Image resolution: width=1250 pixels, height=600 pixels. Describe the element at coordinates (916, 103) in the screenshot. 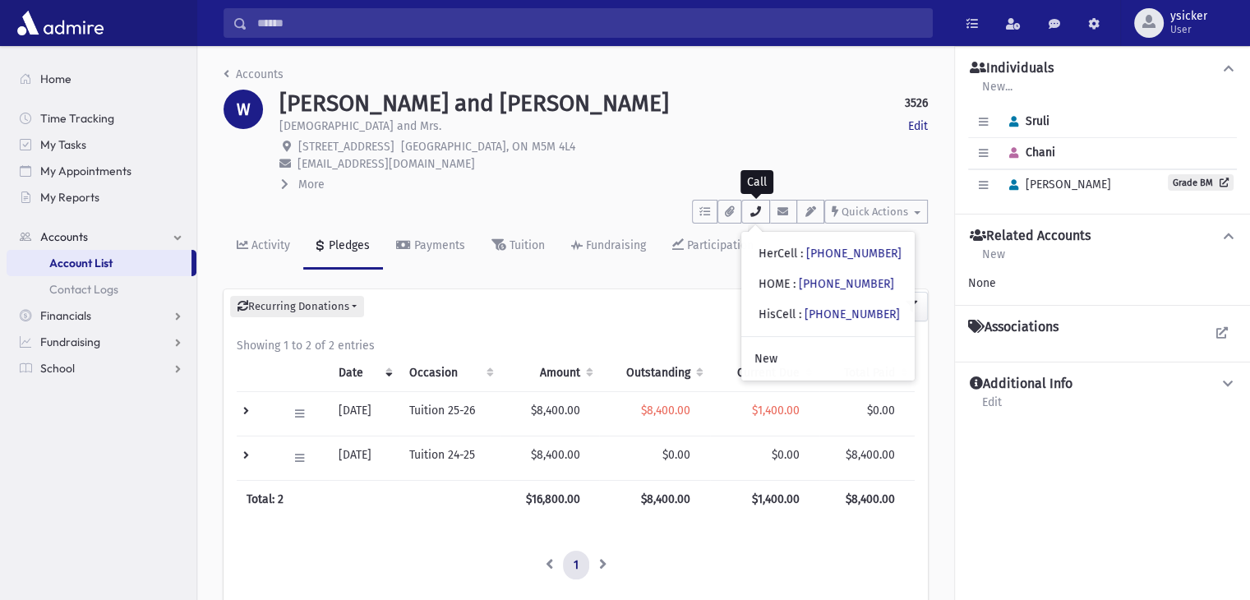

I see `strong: 3526` at that location.